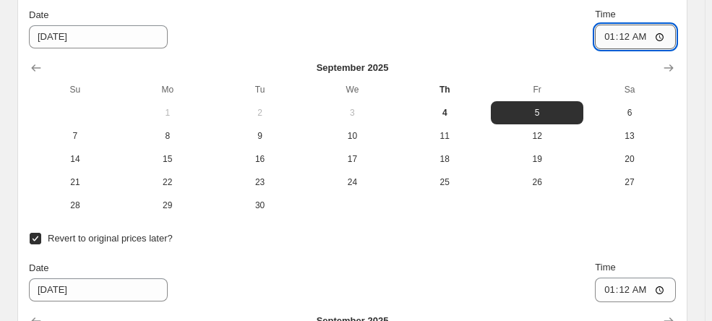  Describe the element at coordinates (537, 159) in the screenshot. I see `span: 19` at that location.